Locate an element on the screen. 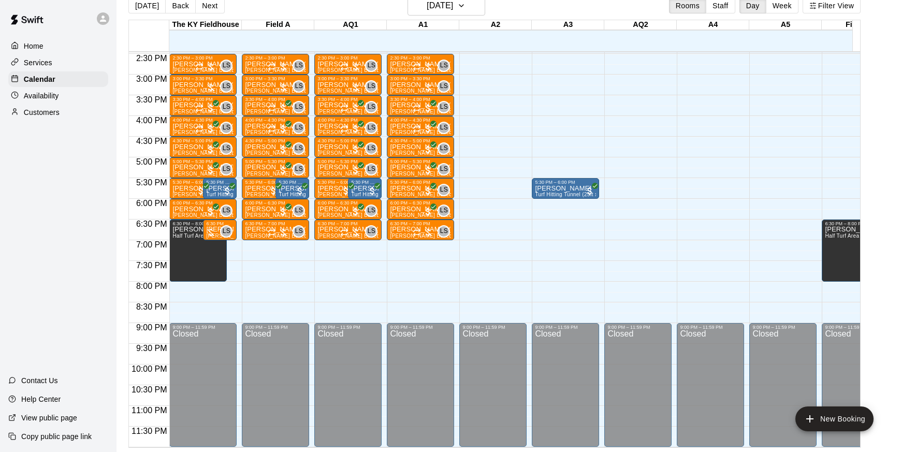  p: Help Center is located at coordinates (41, 399).